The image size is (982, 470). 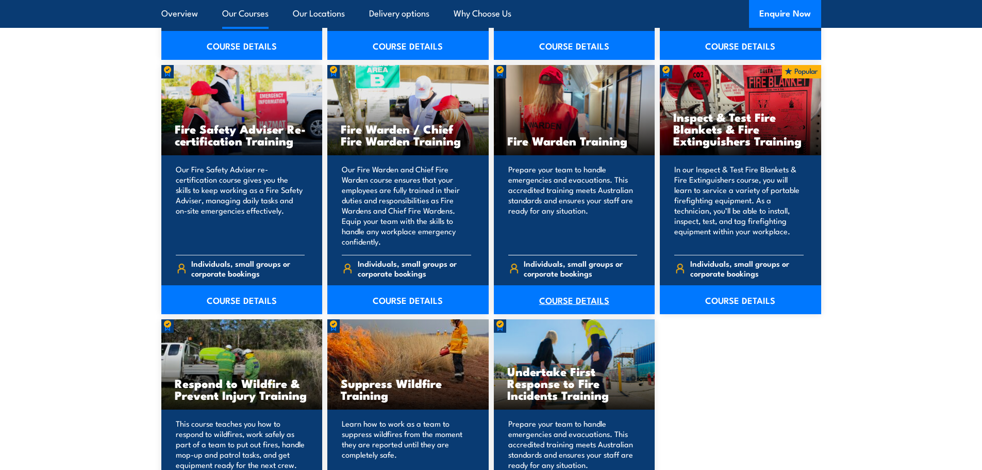 I want to click on h3: Respond to Wildfire & Prevent Injury Training, so click(x=242, y=389).